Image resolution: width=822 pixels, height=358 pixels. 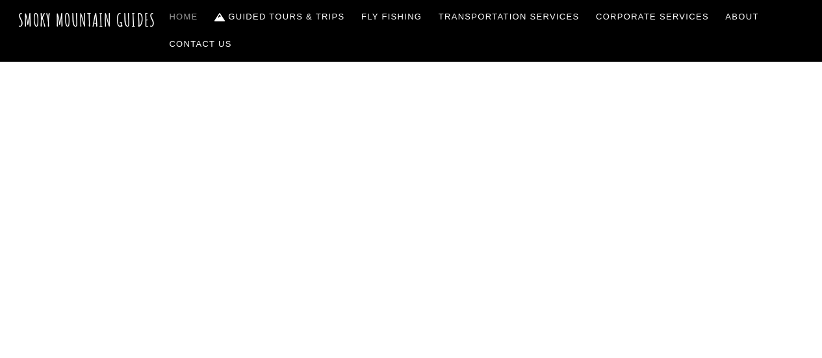 What do you see at coordinates (87, 19) in the screenshot?
I see `a: Smoky Mountain Guides` at bounding box center [87, 19].